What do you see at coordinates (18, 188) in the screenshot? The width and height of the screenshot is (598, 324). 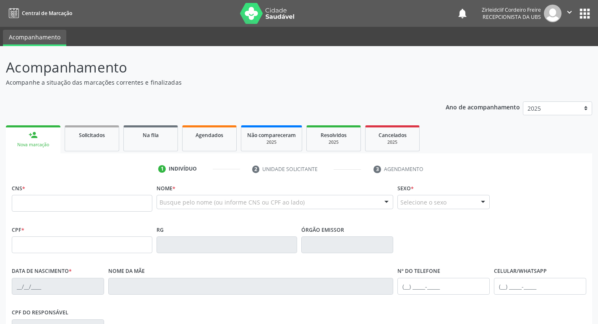 I see `label: CNS` at bounding box center [18, 188].